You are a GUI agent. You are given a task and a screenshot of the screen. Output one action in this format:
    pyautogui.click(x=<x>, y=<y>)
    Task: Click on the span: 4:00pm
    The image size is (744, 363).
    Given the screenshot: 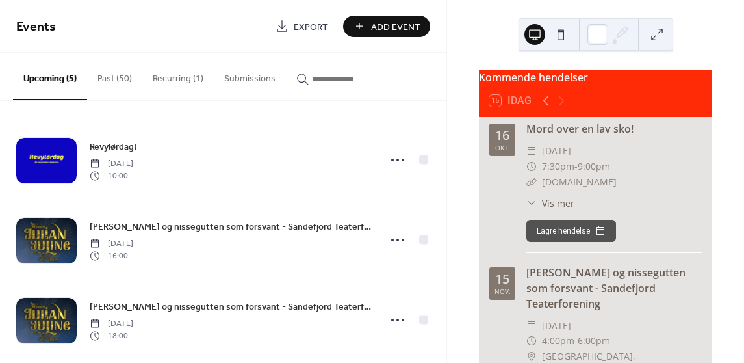 What is the action you would take?
    pyautogui.click(x=558, y=341)
    